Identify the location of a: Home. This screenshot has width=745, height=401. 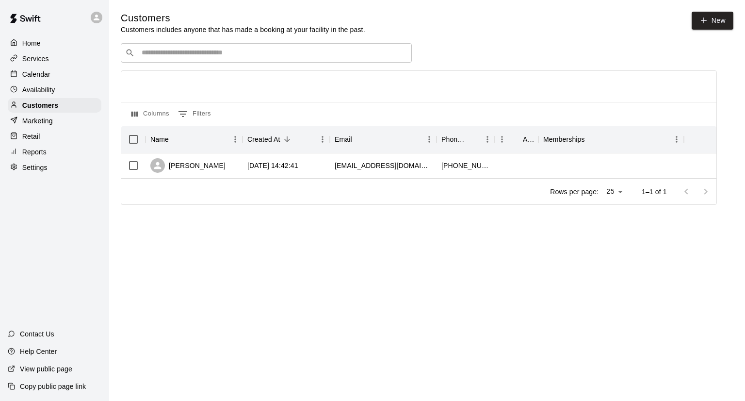
(54, 43).